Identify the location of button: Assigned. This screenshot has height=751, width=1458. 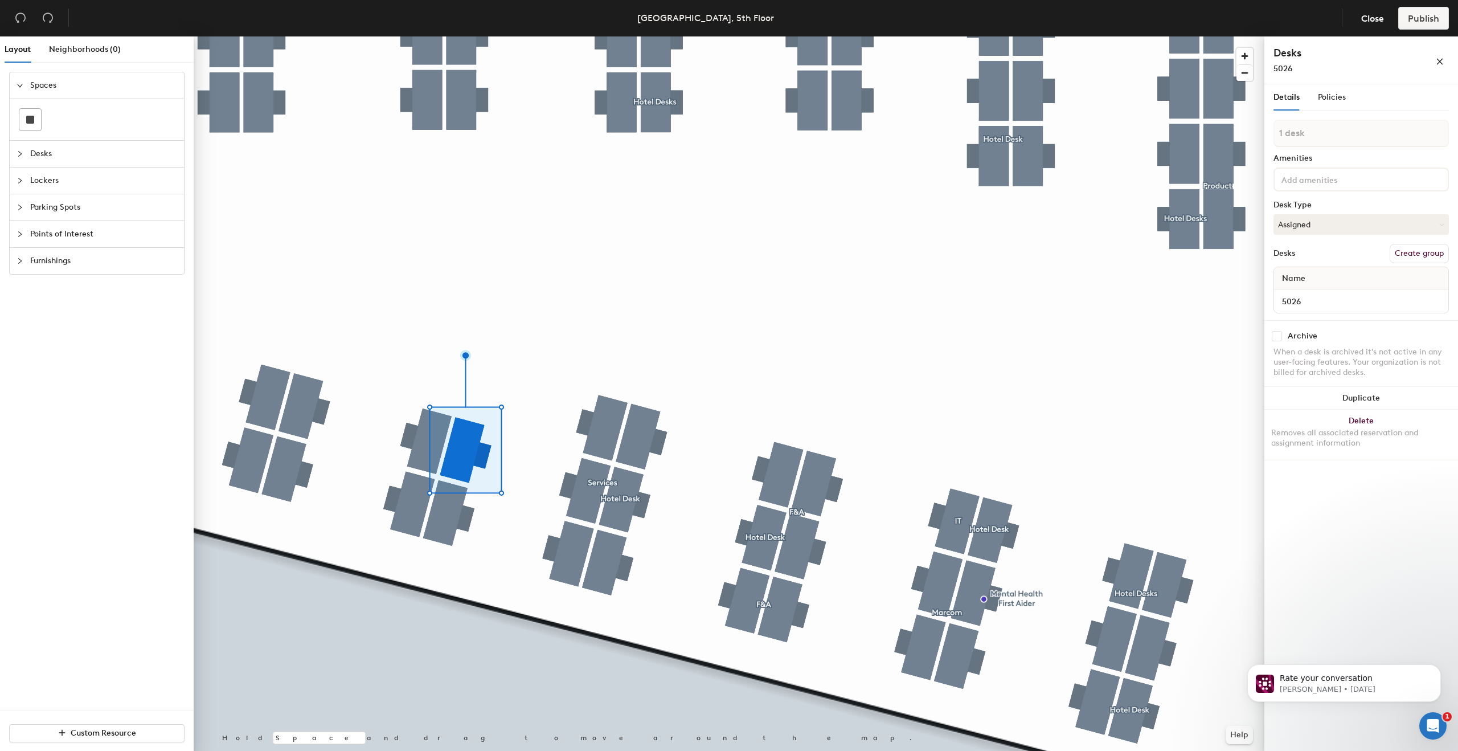
(1361, 224).